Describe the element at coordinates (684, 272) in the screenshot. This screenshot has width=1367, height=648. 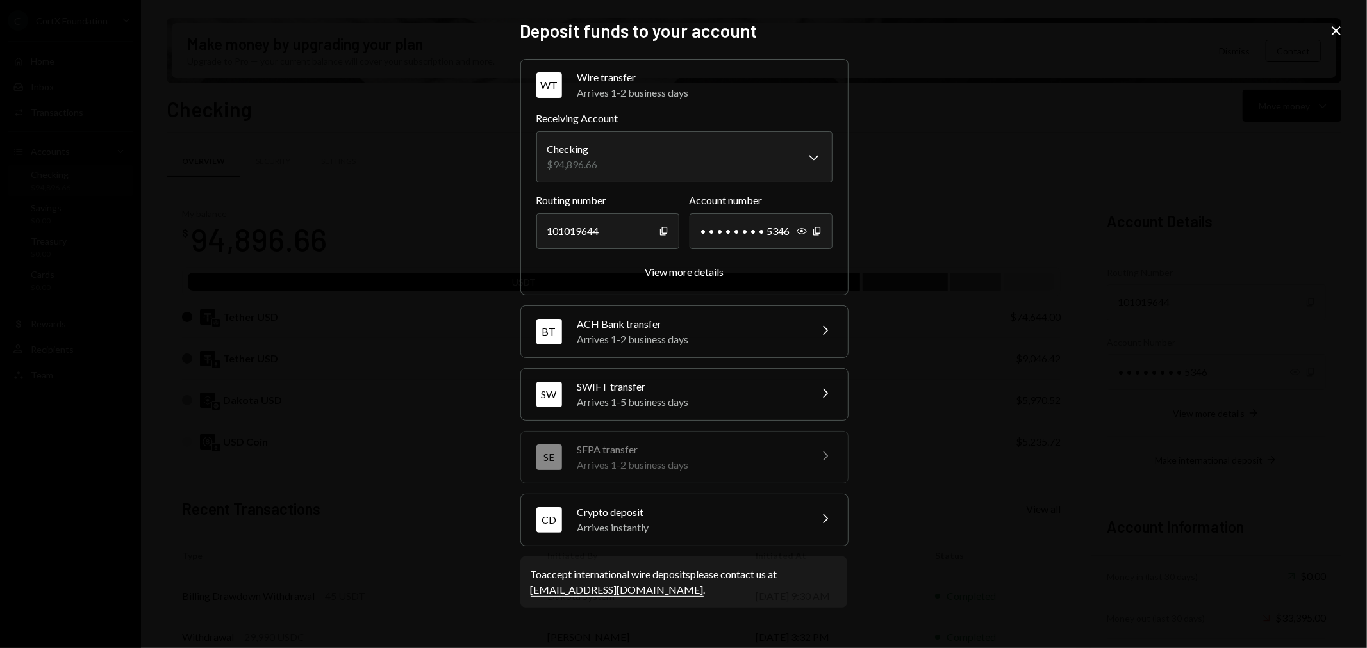
I see `button: View more details` at that location.